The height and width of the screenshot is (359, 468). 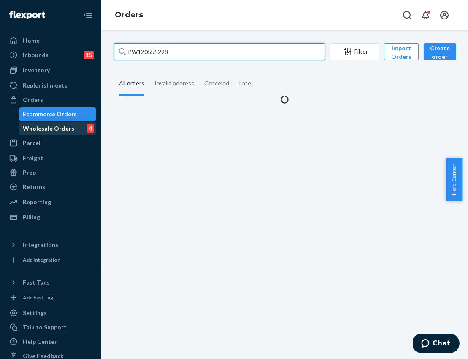 What do you see at coordinates (454, 179) in the screenshot?
I see `span: Help Center` at bounding box center [454, 179].